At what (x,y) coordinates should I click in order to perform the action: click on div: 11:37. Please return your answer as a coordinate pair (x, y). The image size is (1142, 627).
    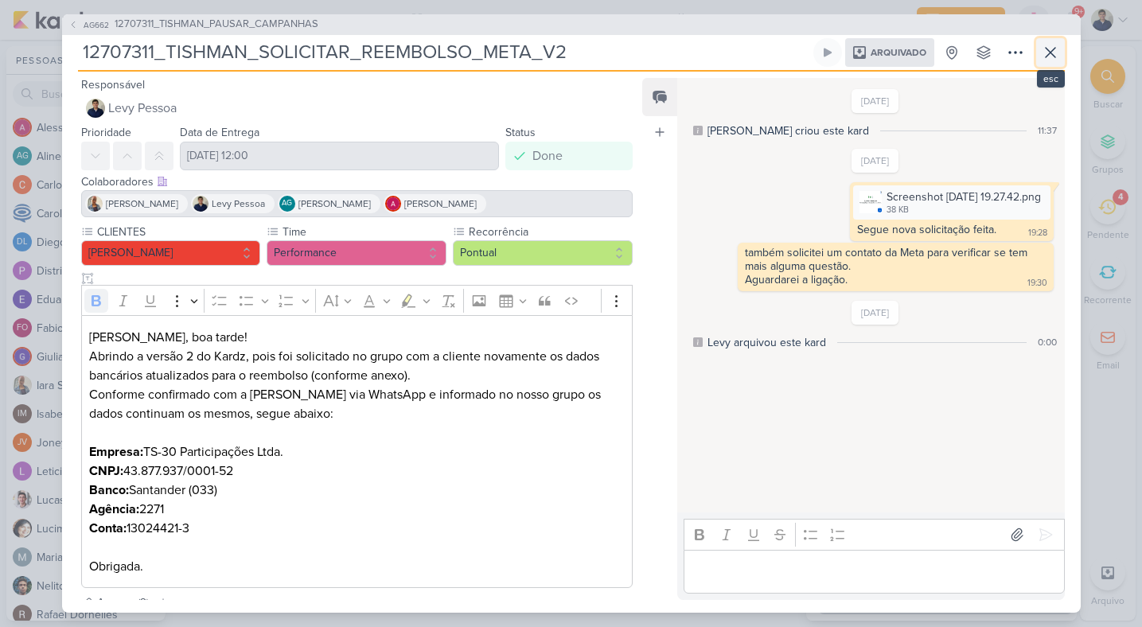
    Looking at the image, I should click on (1047, 130).